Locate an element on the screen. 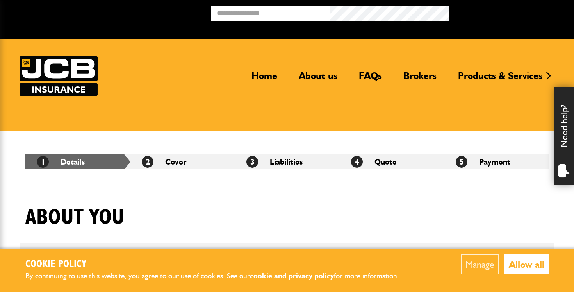 The image size is (574, 292). a: JCB Insurance Services is located at coordinates (59, 76).